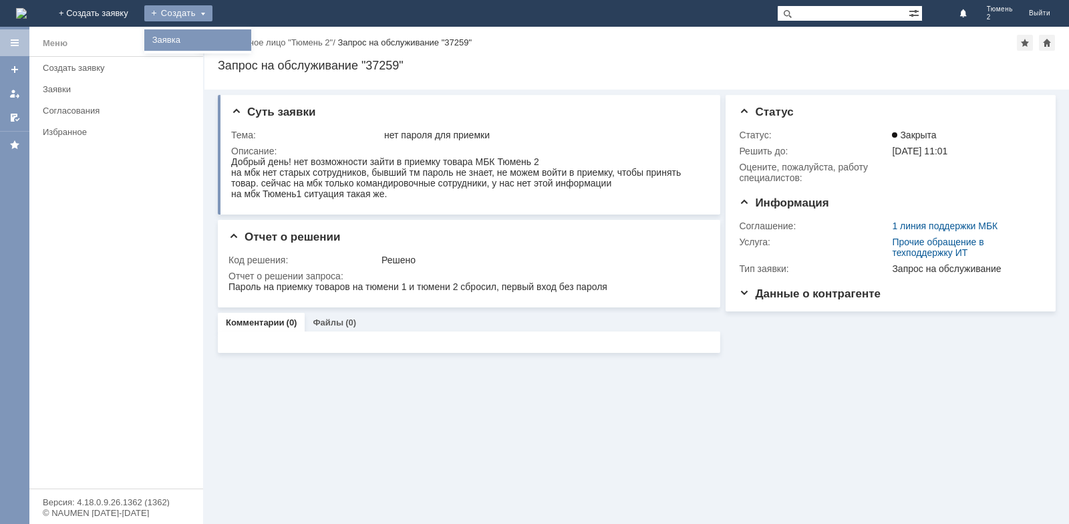 The image size is (1069, 524). Describe the element at coordinates (813, 151) in the screenshot. I see `div: Решить до:` at that location.